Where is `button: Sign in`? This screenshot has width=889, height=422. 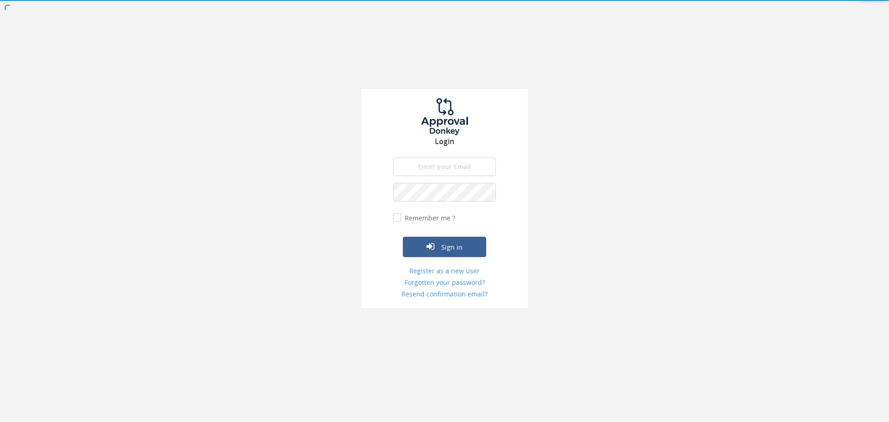 button: Sign in is located at coordinates (444, 247).